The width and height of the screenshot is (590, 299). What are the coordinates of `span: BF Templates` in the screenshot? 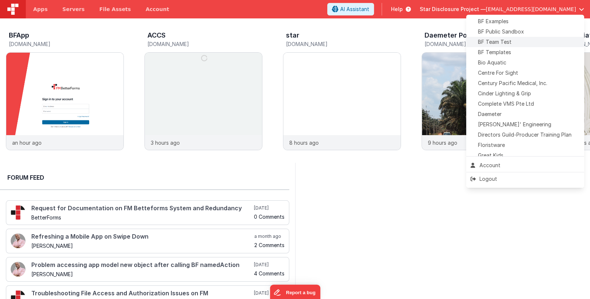 It's located at (494, 52).